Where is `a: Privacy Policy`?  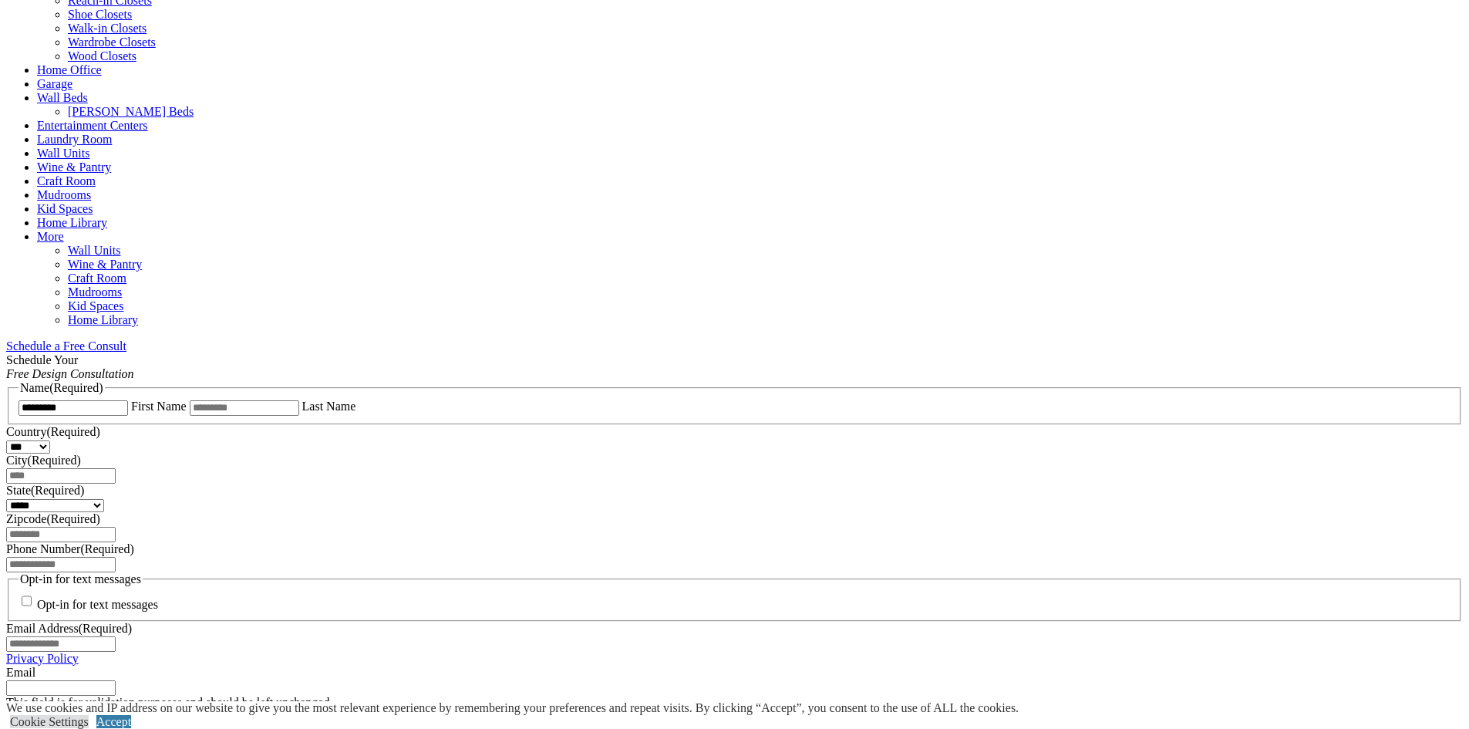
a: Privacy Policy is located at coordinates (42, 658).